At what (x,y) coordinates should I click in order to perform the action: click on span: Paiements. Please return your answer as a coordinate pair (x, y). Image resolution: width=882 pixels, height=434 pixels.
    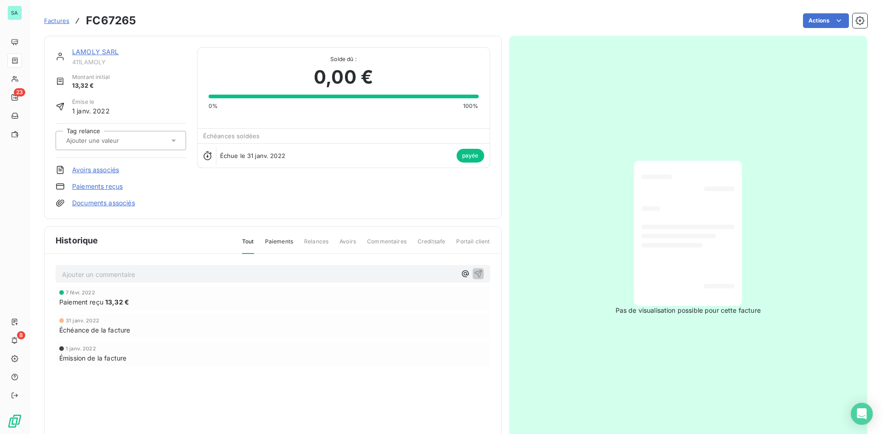
    Looking at the image, I should click on (279, 245).